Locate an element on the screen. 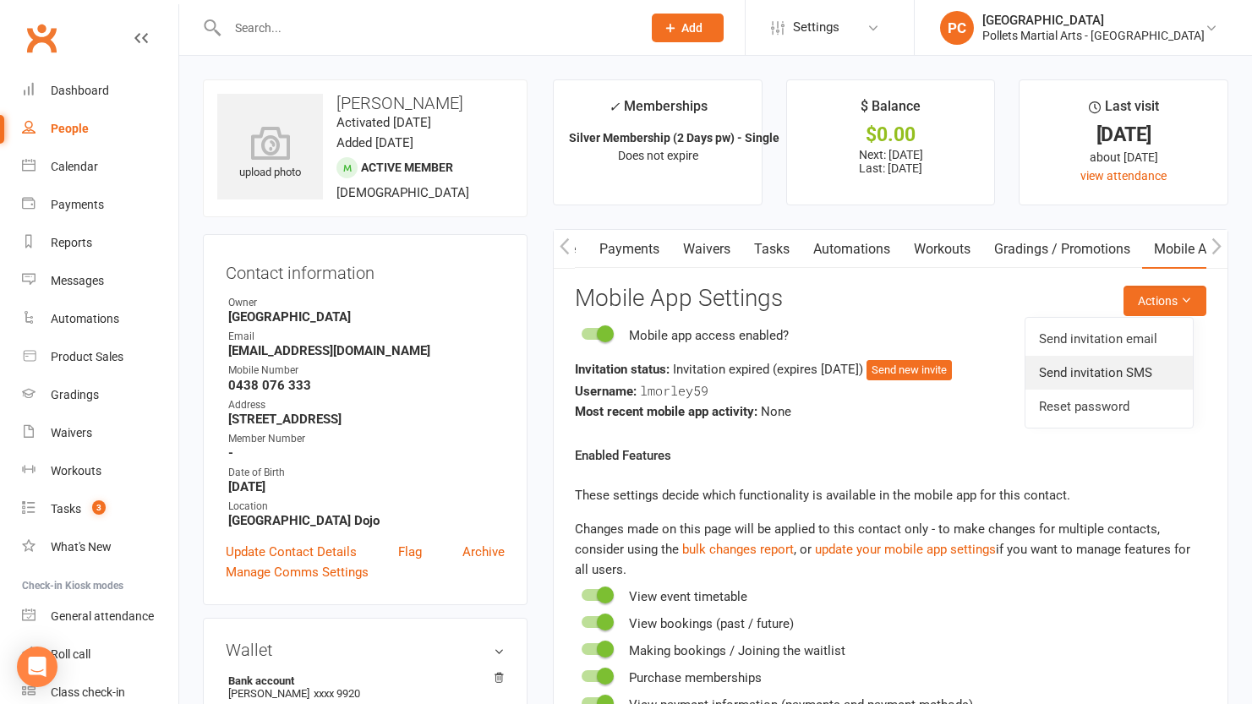  span: View event timetable is located at coordinates (688, 597).